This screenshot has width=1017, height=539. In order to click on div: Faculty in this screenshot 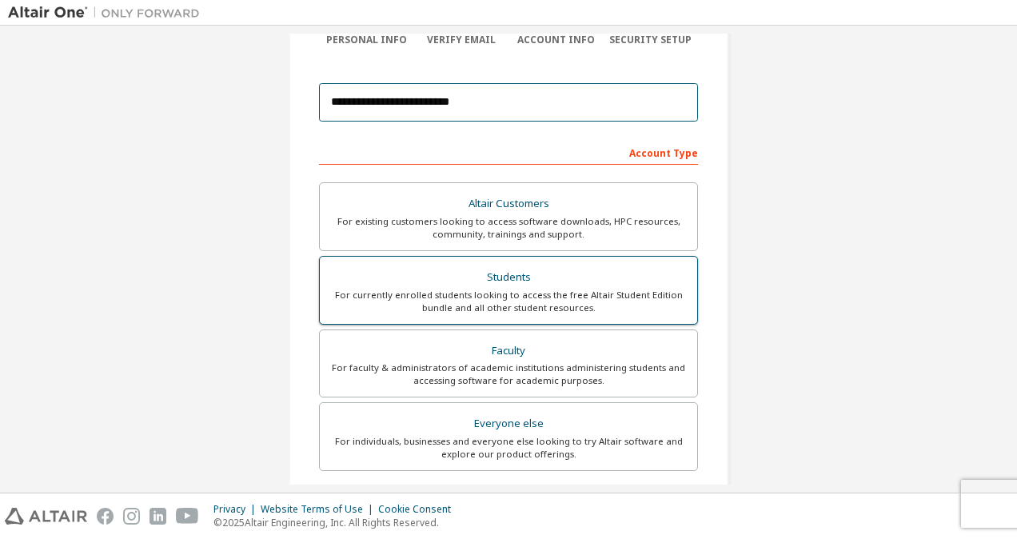, I will do `click(509, 351)`.